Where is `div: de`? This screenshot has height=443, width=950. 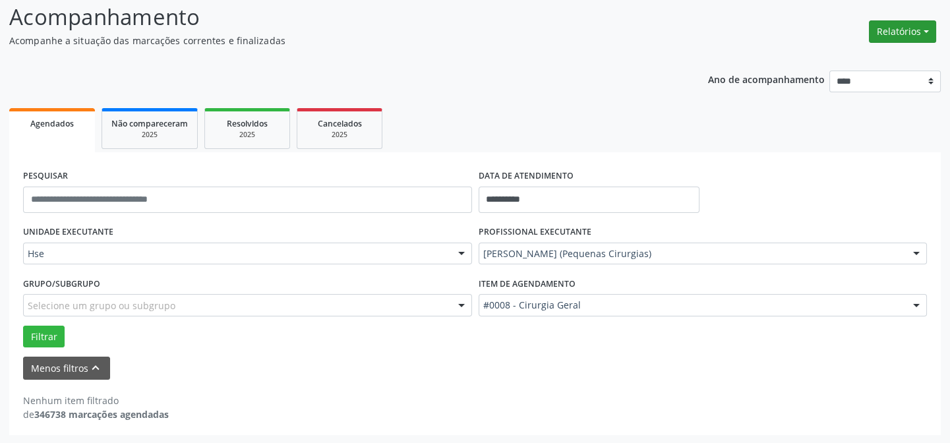 div: de is located at coordinates (96, 414).